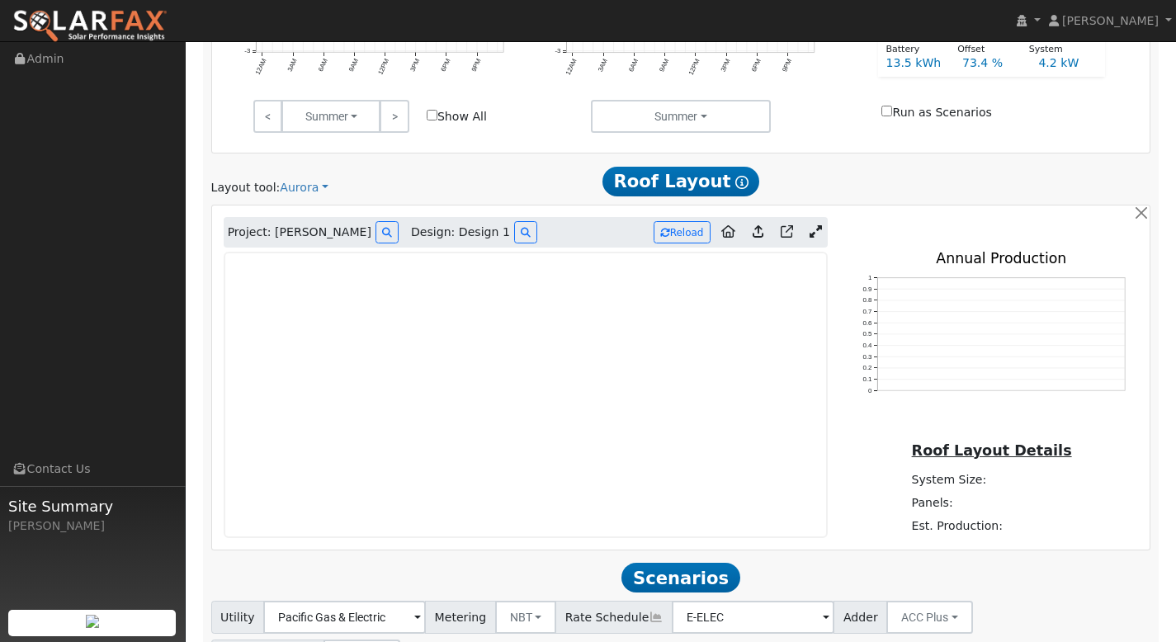 The image size is (1176, 642). I want to click on img: SolarFax, so click(90, 26).